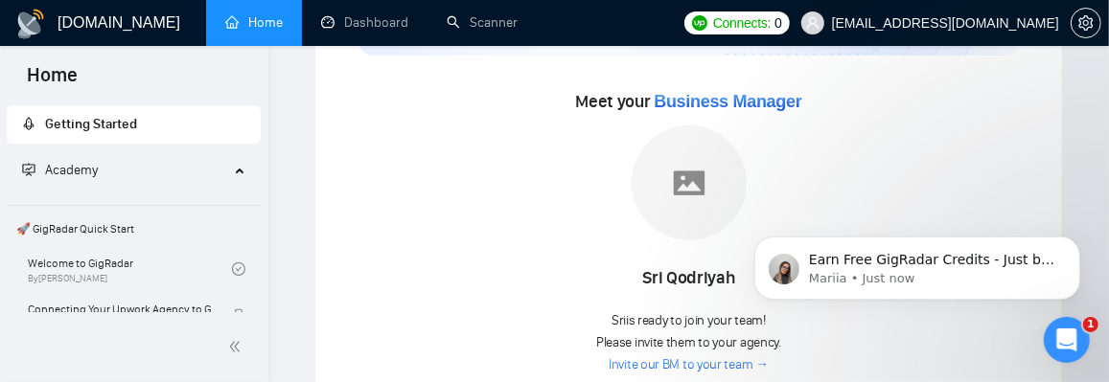  What do you see at coordinates (778, 23) in the screenshot?
I see `span: 0` at bounding box center [778, 23].